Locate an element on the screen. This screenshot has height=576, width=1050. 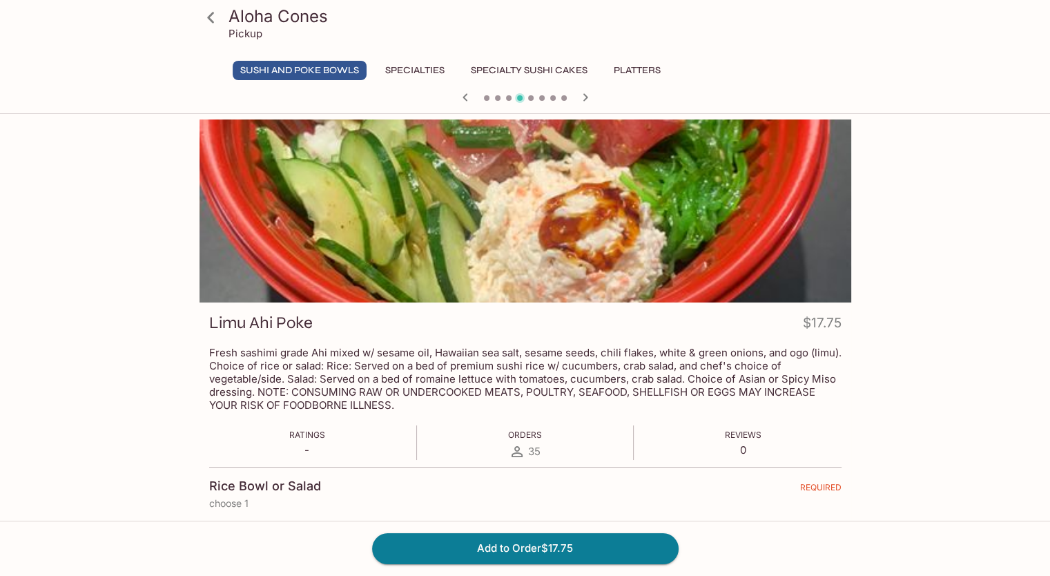
h3: Aloha Cones is located at coordinates (537, 16).